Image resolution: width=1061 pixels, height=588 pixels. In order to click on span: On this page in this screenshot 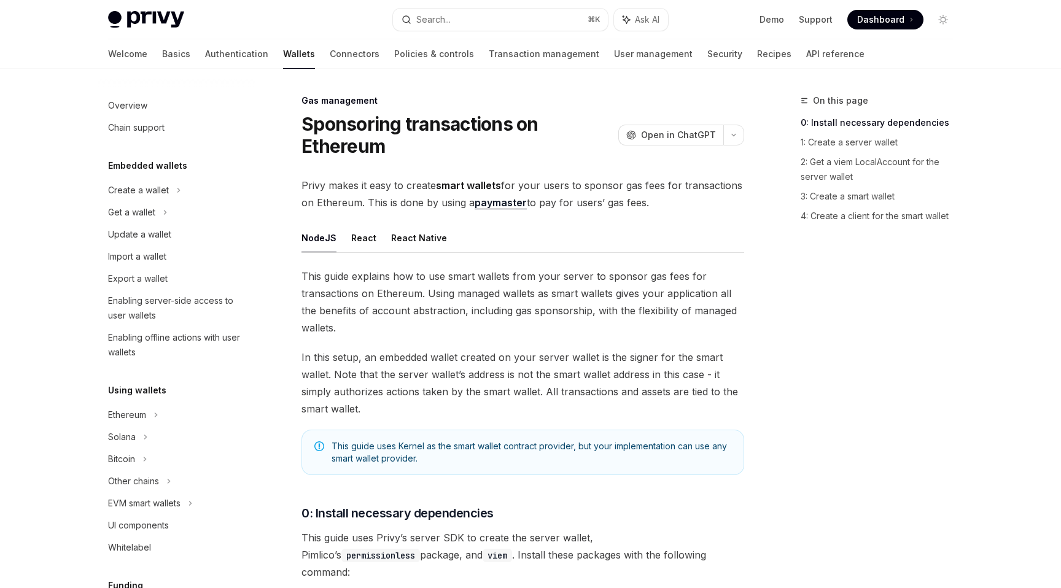, I will do `click(841, 101)`.